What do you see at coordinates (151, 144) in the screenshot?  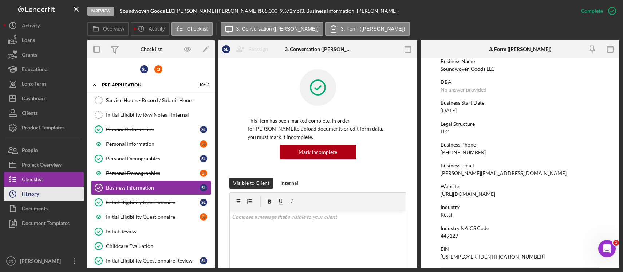 I see `a: Personal InformationCI` at bounding box center [151, 144].